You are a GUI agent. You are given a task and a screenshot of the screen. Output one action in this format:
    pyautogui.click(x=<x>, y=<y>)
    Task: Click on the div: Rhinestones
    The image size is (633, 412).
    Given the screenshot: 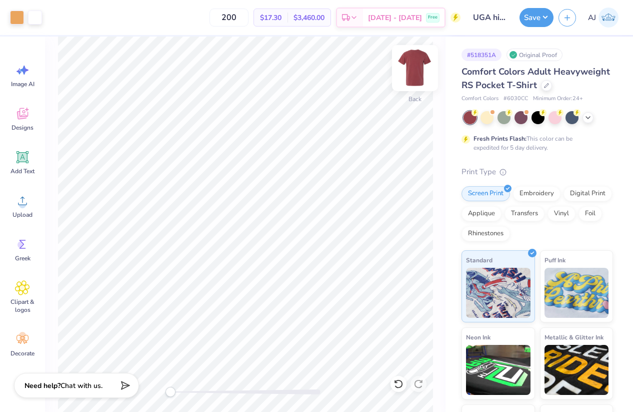 What is the action you would take?
    pyautogui.click(x=486, y=234)
    